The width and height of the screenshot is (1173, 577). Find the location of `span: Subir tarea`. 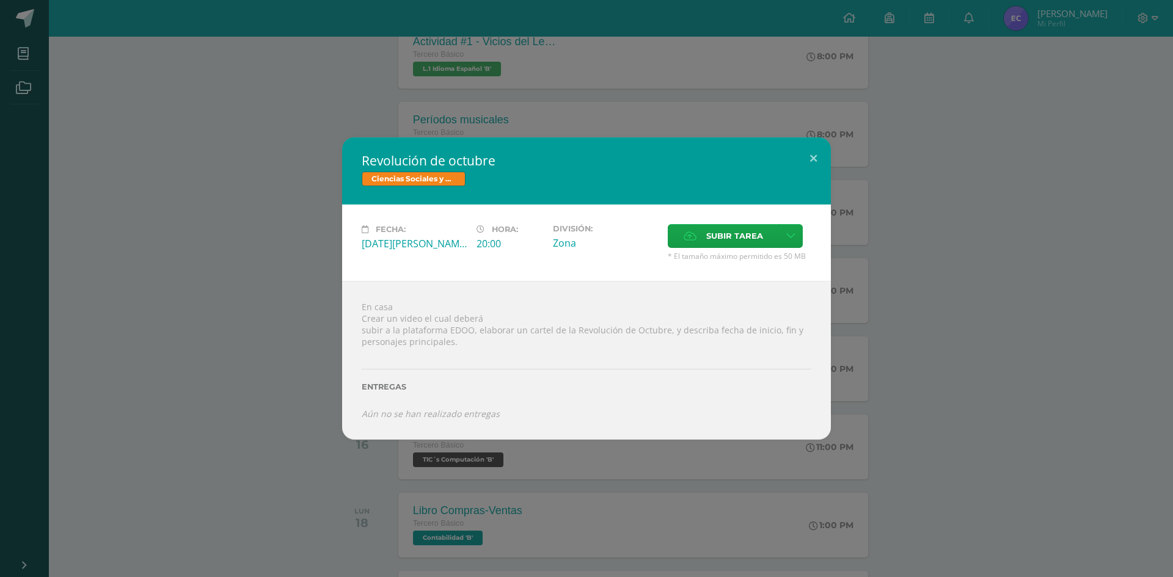

span: Subir tarea is located at coordinates (735, 236).